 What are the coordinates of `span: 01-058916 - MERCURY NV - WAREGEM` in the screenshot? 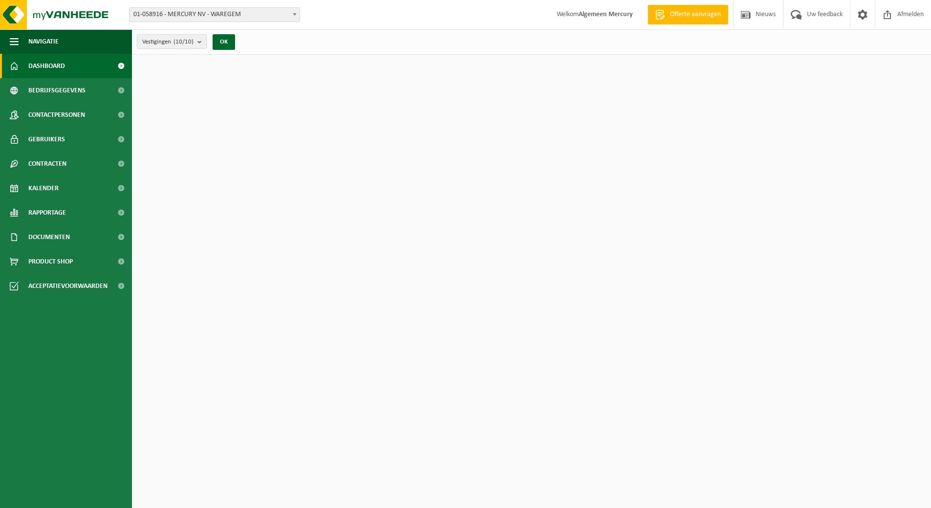 It's located at (215, 15).